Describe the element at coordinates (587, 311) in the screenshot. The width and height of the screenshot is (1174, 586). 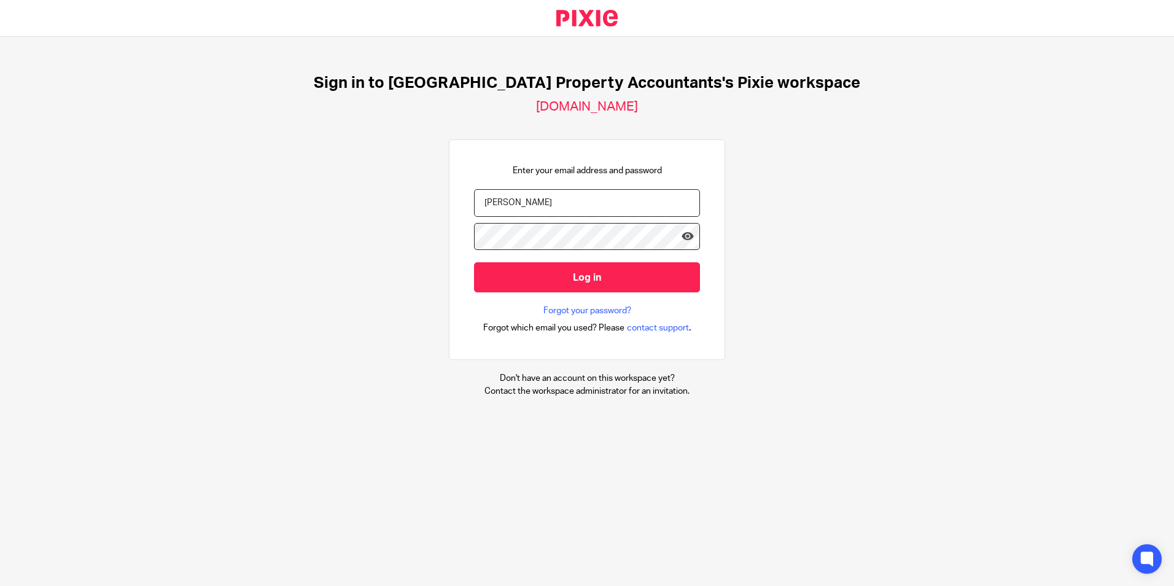
I see `a: Forgot your password?` at that location.